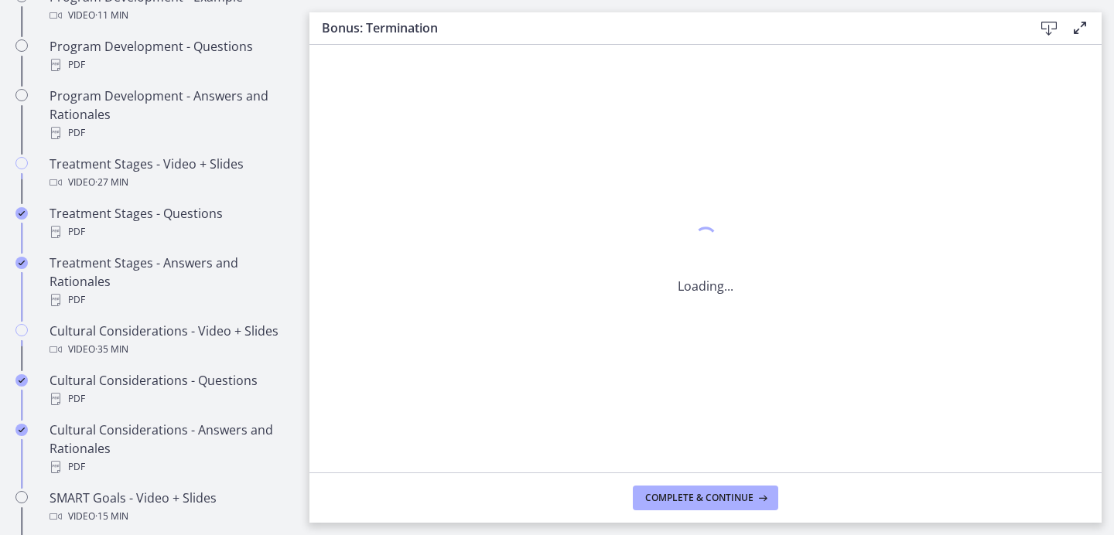  Describe the element at coordinates (170, 390) in the screenshot. I see `div: Cultural Considerations - Questions` at that location.